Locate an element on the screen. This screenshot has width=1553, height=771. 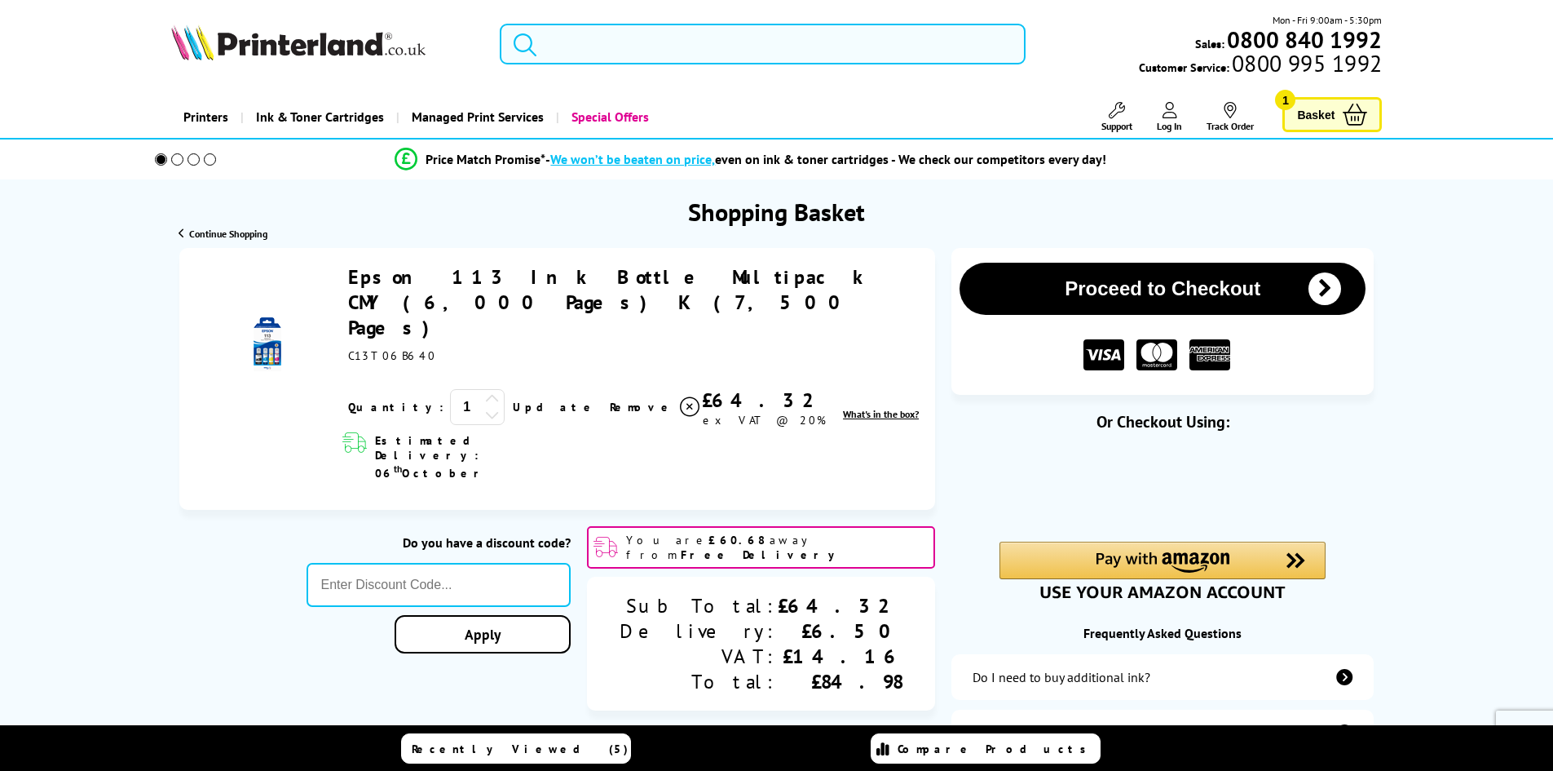
div: - even on ink & toner cartridges - We check our competitors every day! is located at coordinates (826, 159).